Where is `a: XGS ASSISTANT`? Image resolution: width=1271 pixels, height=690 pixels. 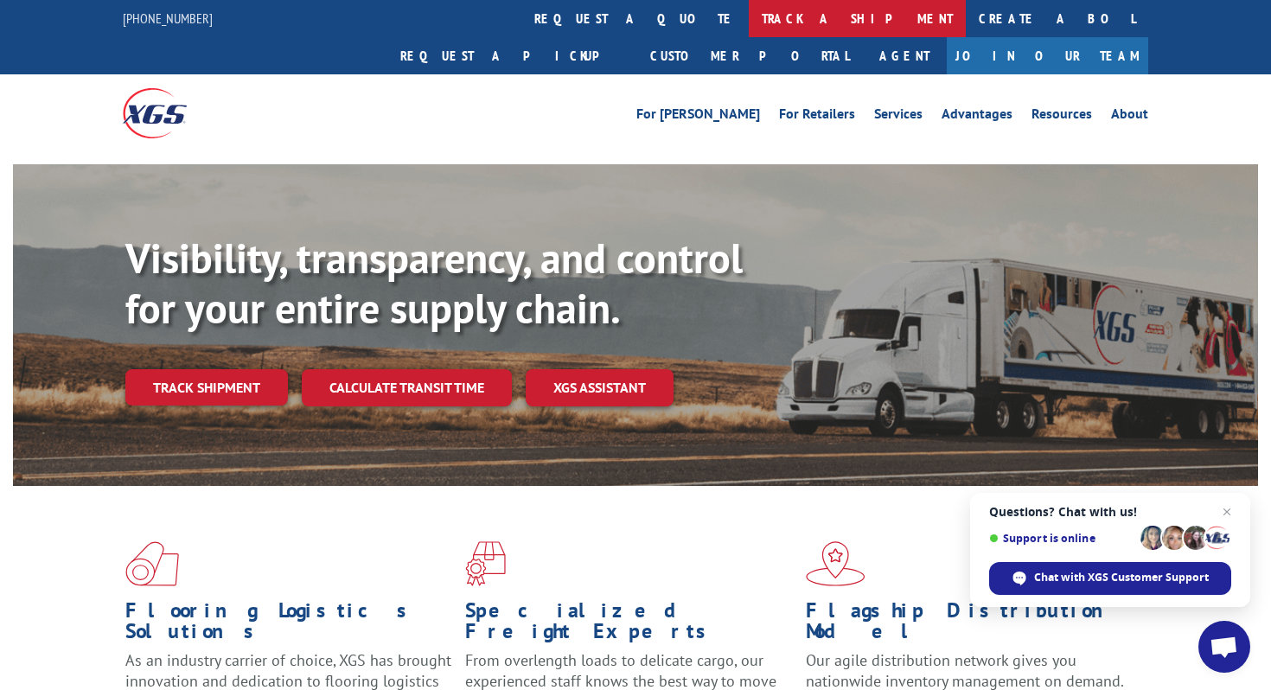 a: XGS ASSISTANT is located at coordinates (599, 387).